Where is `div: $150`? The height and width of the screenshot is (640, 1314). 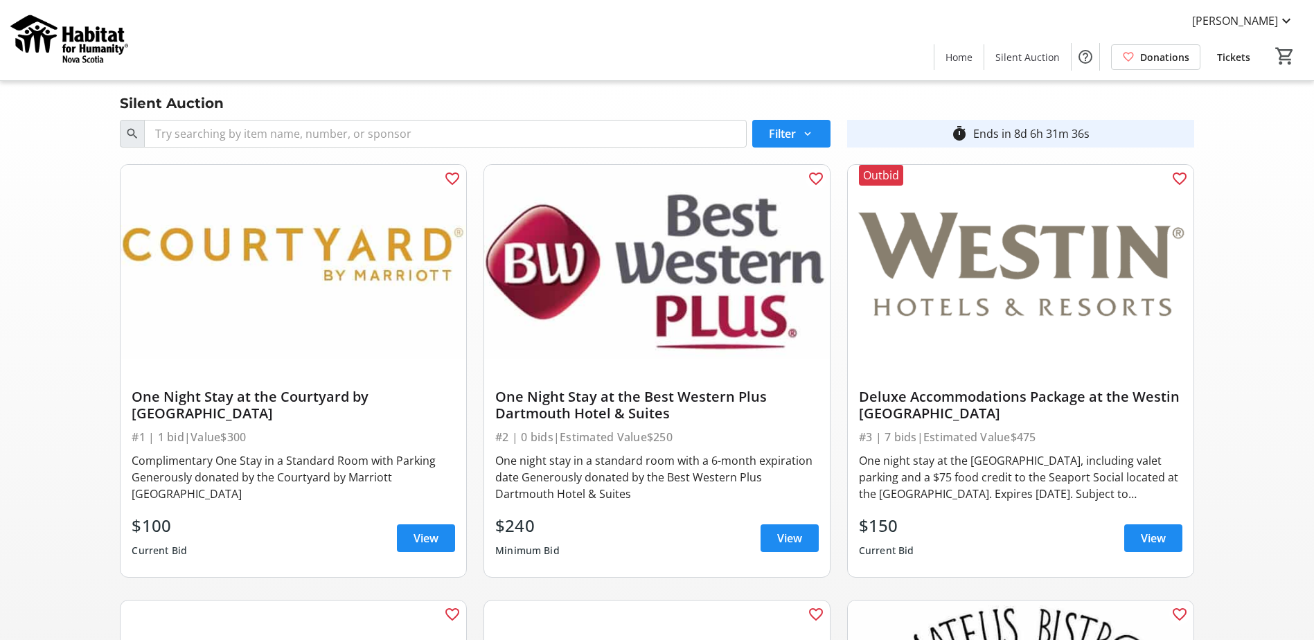
div: $150 is located at coordinates (887, 526).